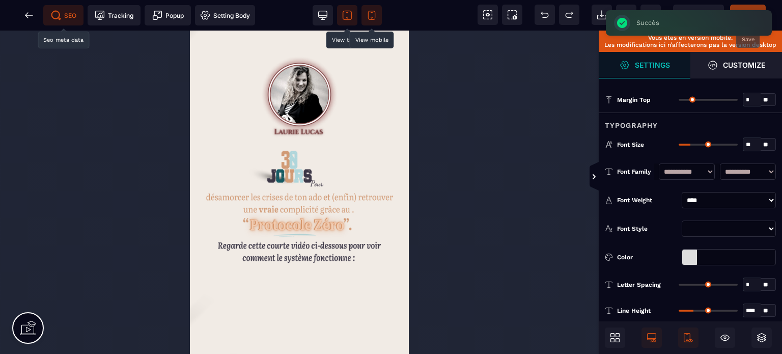  Describe the element at coordinates (647, 200) in the screenshot. I see `div: Font Weight` at that location.